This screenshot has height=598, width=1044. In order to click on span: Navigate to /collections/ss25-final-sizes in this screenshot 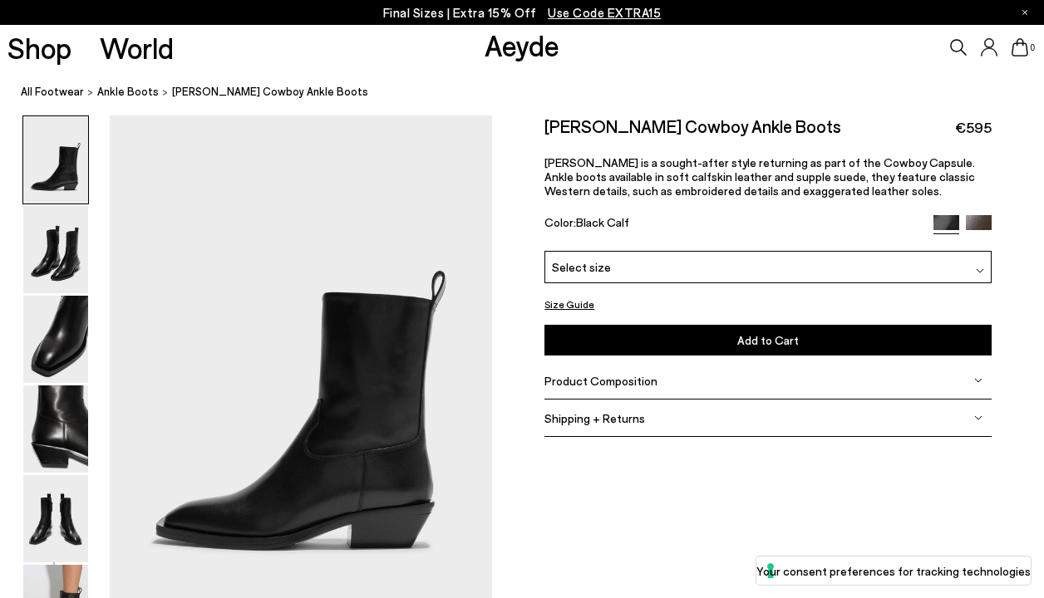, I will do `click(604, 12)`.